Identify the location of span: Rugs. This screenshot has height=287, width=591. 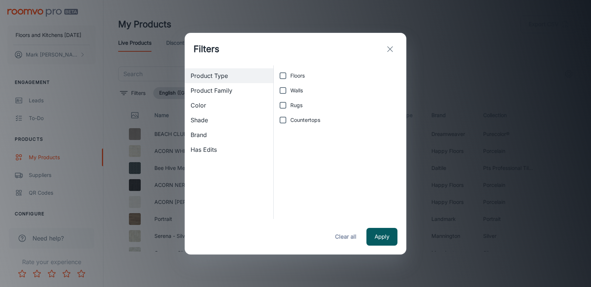
(296, 105).